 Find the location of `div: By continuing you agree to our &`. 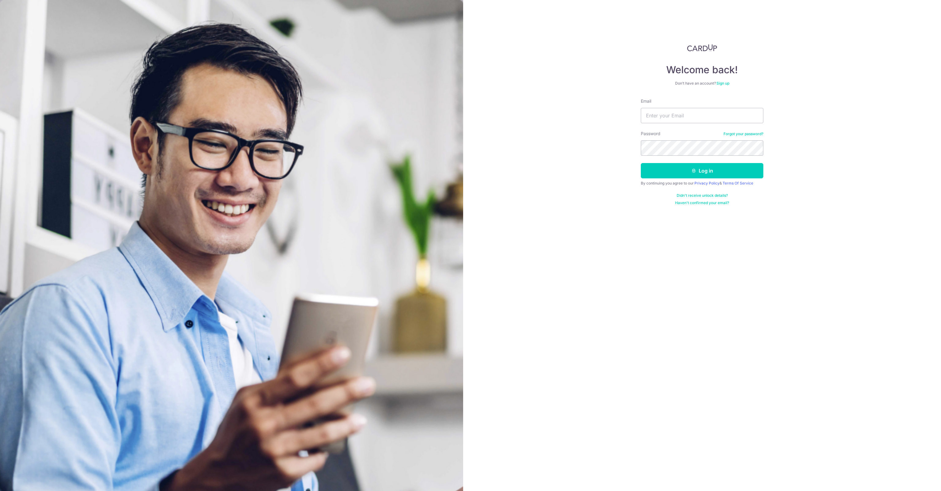

div: By continuing you agree to our & is located at coordinates (702, 183).